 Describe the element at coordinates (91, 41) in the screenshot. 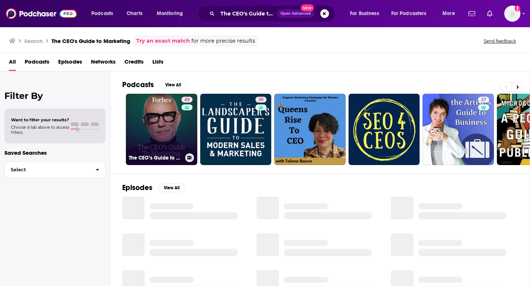

I see `h3: The CEO's Guide to Marketing` at that location.